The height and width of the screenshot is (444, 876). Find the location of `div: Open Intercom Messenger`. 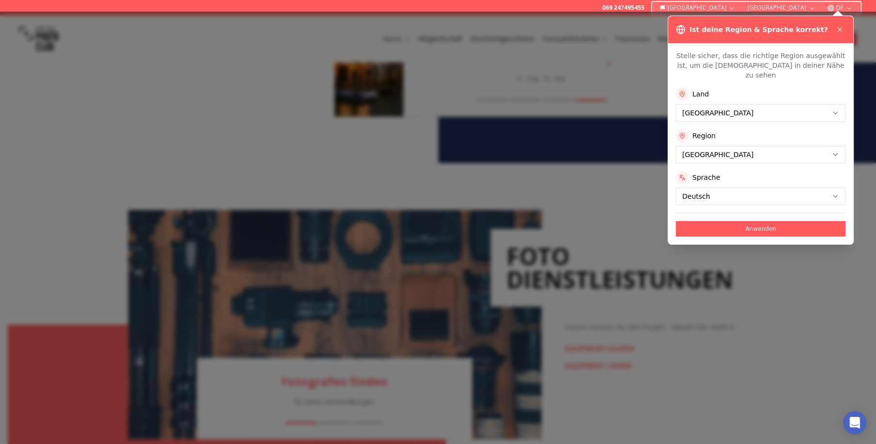

div: Open Intercom Messenger is located at coordinates (855, 423).